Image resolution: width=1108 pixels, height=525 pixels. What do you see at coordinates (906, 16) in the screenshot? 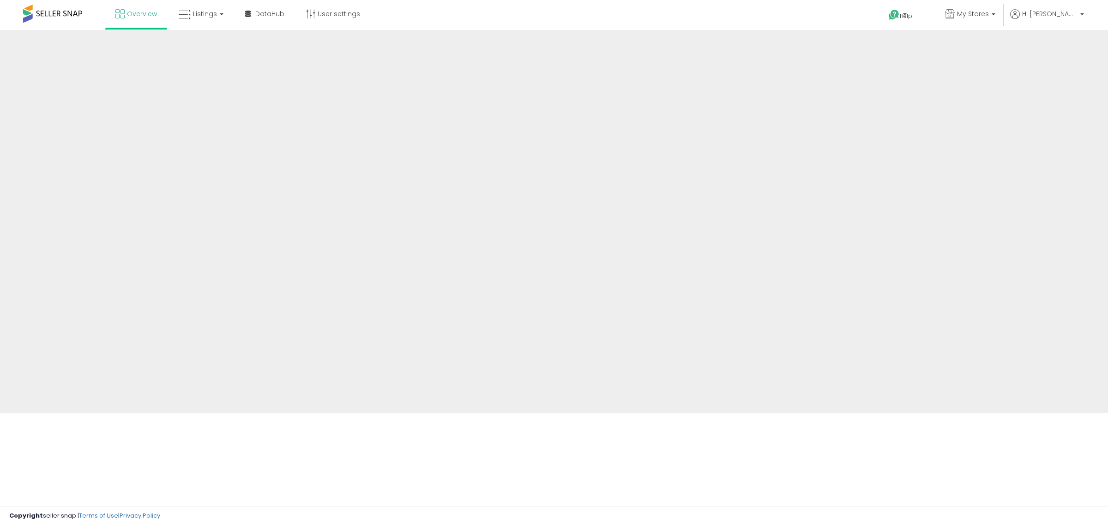
I see `span: Help` at bounding box center [906, 16].